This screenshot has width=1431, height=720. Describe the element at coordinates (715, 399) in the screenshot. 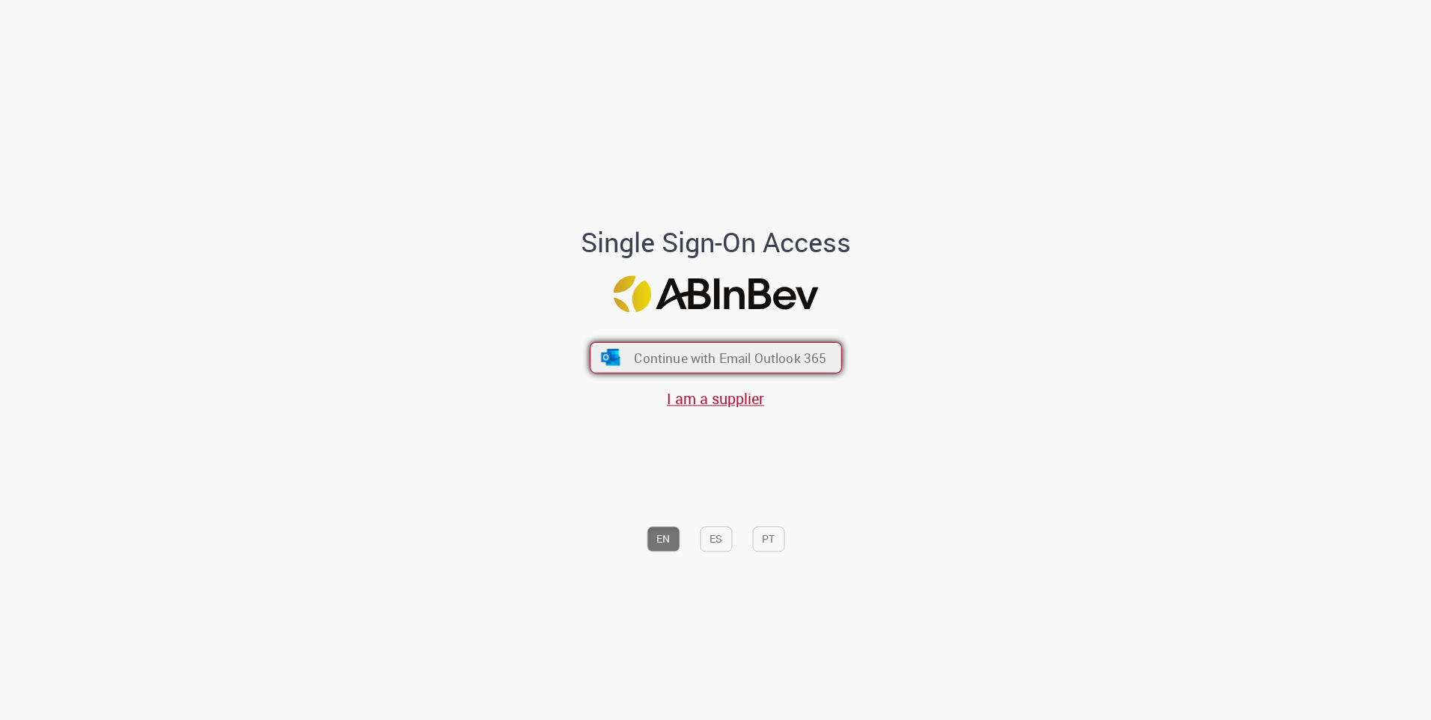

I see `span: I am a supplier` at that location.